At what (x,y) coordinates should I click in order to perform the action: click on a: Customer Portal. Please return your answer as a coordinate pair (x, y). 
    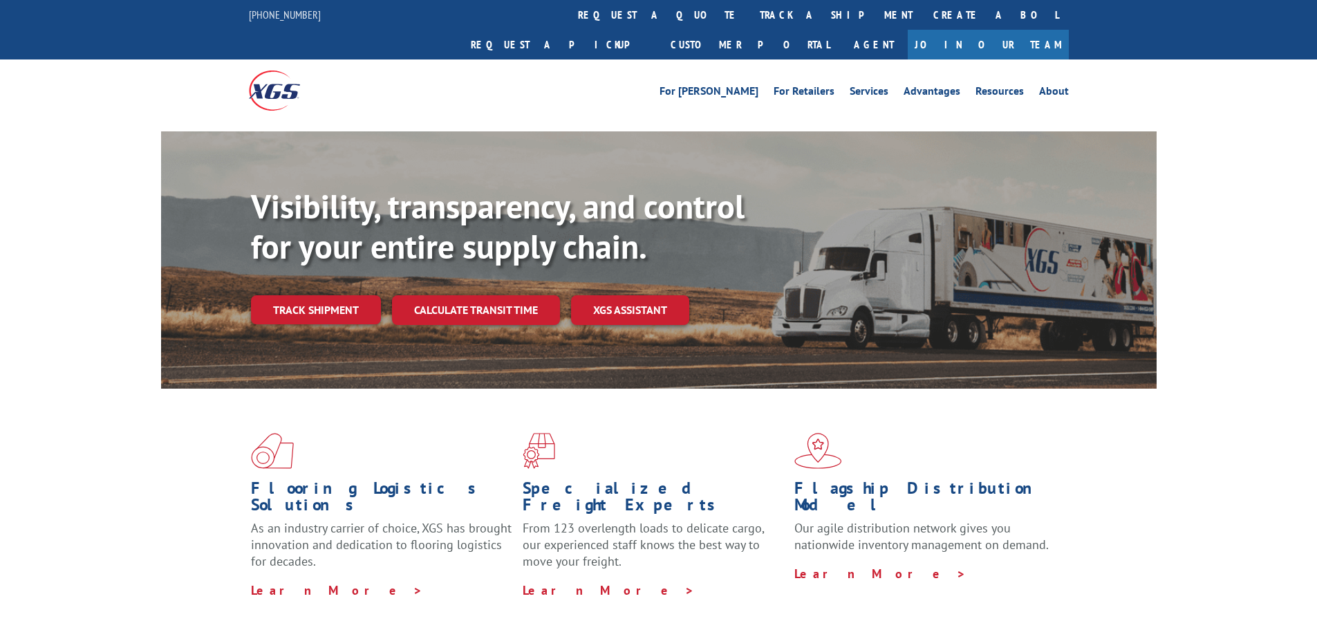
    Looking at the image, I should click on (750, 44).